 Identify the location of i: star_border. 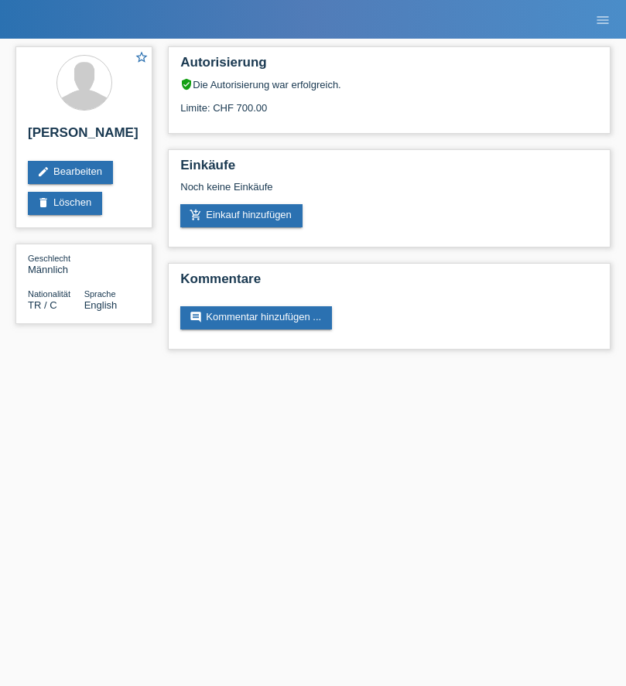
(142, 57).